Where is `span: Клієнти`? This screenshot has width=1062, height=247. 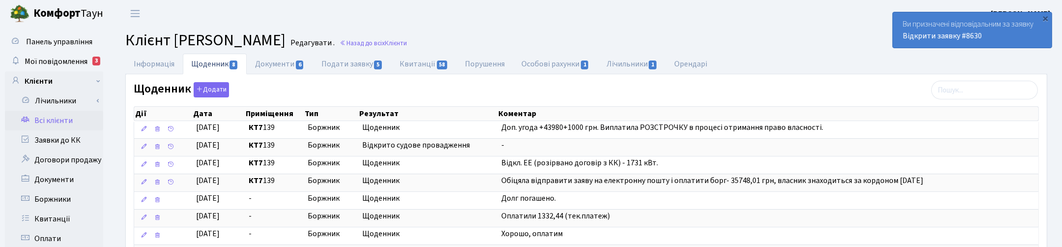 span: Клієнти is located at coordinates (396, 43).